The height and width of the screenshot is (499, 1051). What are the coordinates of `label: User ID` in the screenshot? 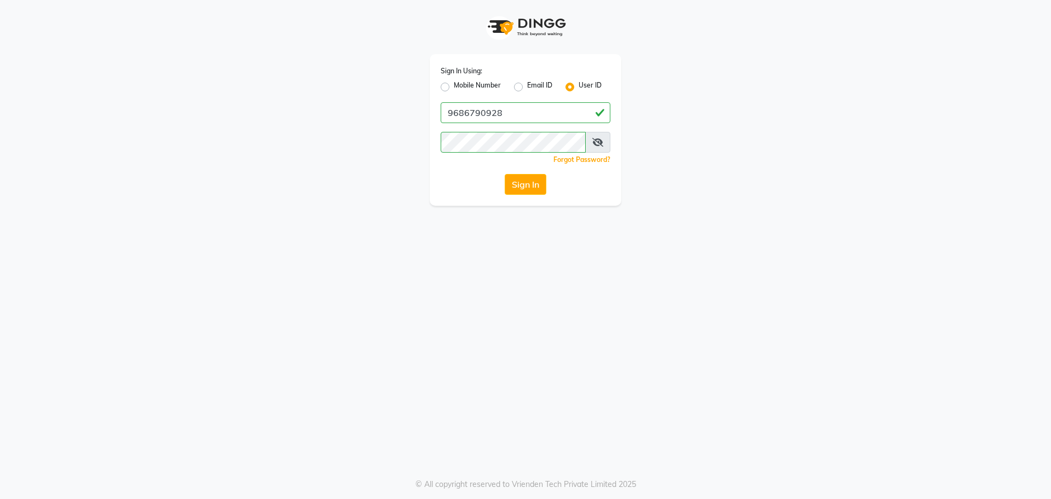 It's located at (590, 87).